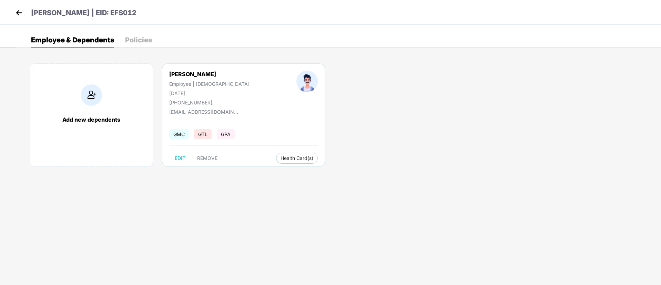 This screenshot has height=285, width=661. Describe the element at coordinates (180, 158) in the screenshot. I see `span: EDIT` at that location.